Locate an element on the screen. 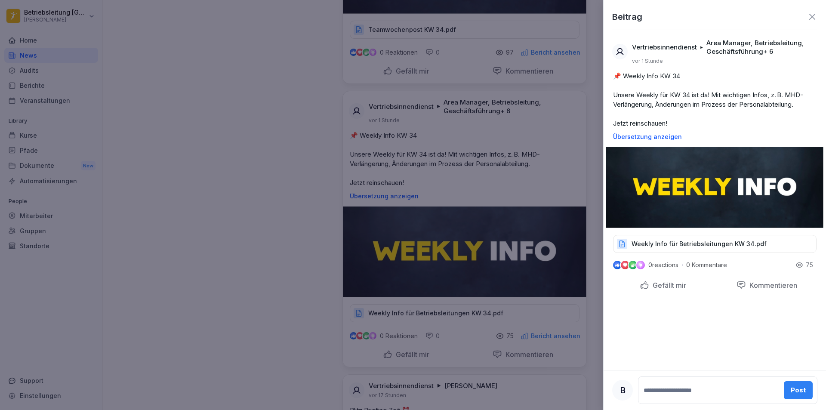  p: Übersetzung anzeigen is located at coordinates (715, 137).